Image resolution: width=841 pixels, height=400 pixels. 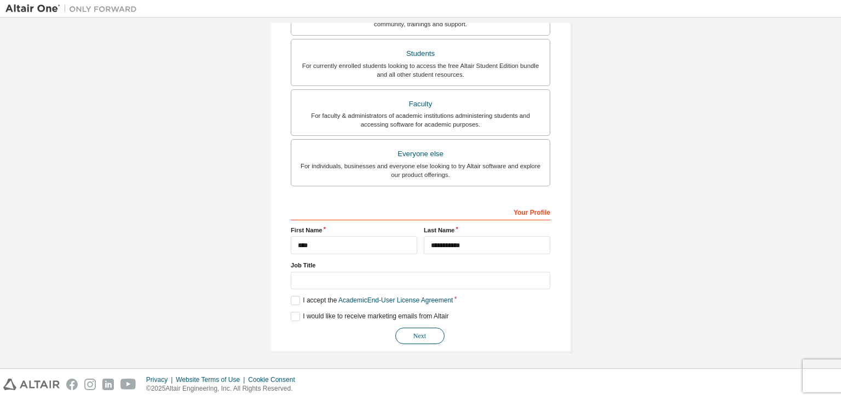 What do you see at coordinates (108, 384) in the screenshot?
I see `img: linkedin.svg` at bounding box center [108, 384].